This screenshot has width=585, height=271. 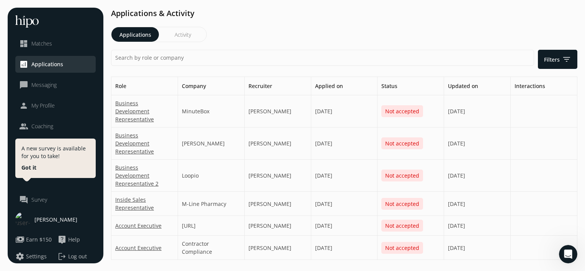 I want to click on h5: Interactions, so click(x=544, y=86).